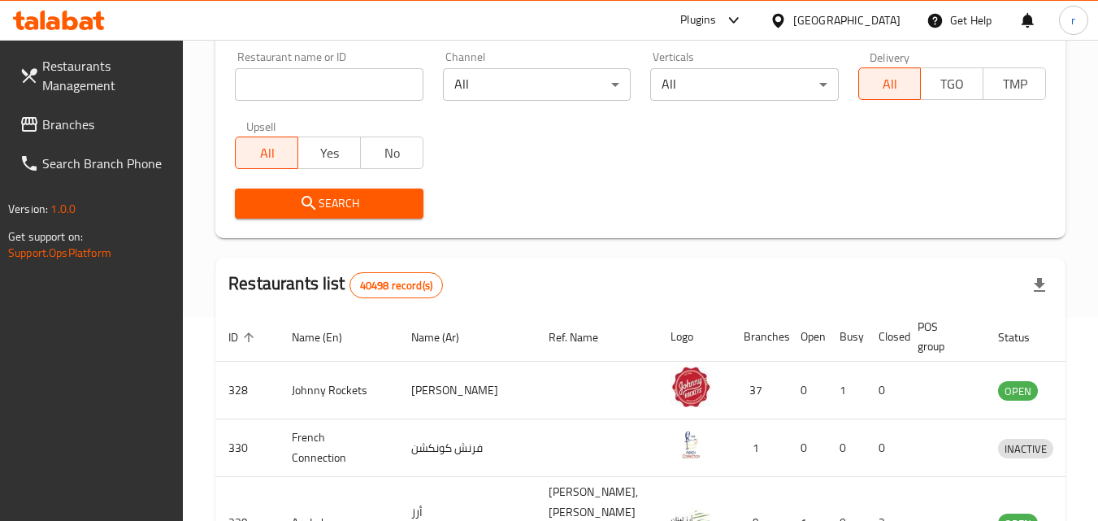 Image resolution: width=1098 pixels, height=521 pixels. I want to click on span: OPEN, so click(1017, 391).